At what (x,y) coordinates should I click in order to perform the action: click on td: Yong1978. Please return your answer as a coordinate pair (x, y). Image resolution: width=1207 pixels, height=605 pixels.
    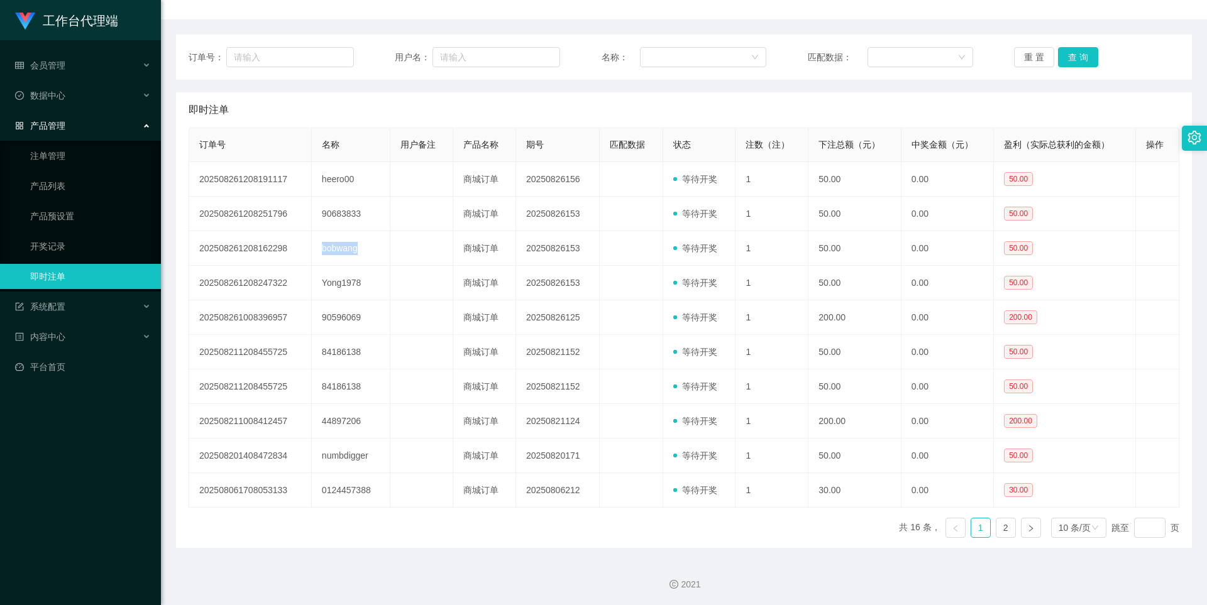
    Looking at the image, I should click on (351, 283).